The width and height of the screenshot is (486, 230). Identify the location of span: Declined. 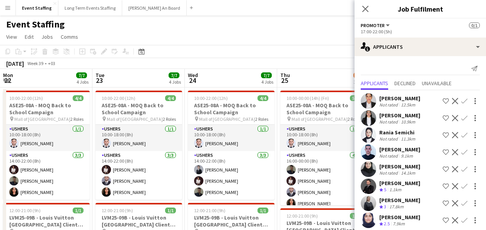
(405, 83).